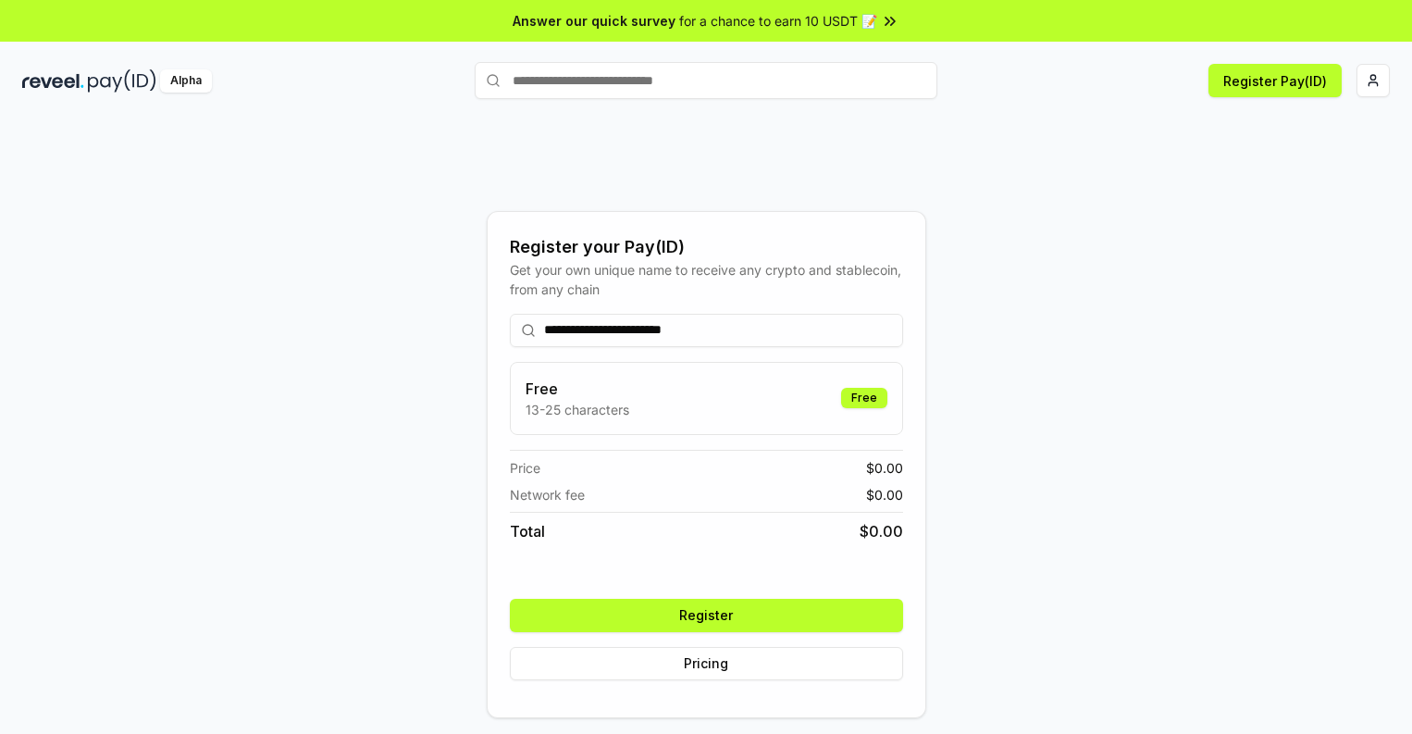 The height and width of the screenshot is (734, 1412). Describe the element at coordinates (778, 20) in the screenshot. I see `span: for a chance to earn 10 USDT 📝` at that location.